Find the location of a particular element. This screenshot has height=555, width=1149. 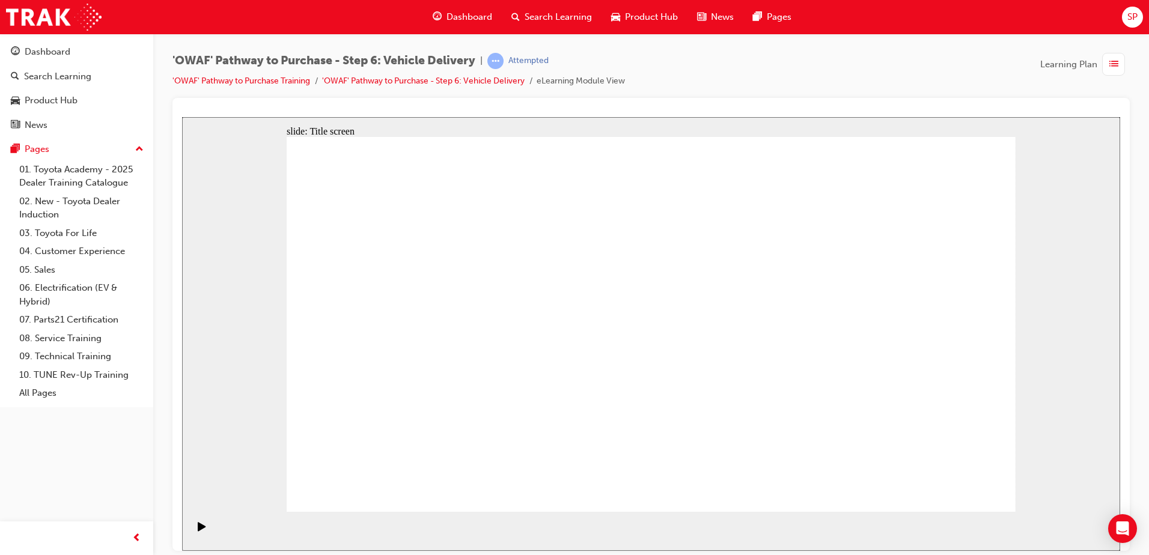

button: Play (Ctrl+Alt+P) is located at coordinates (16, 415).